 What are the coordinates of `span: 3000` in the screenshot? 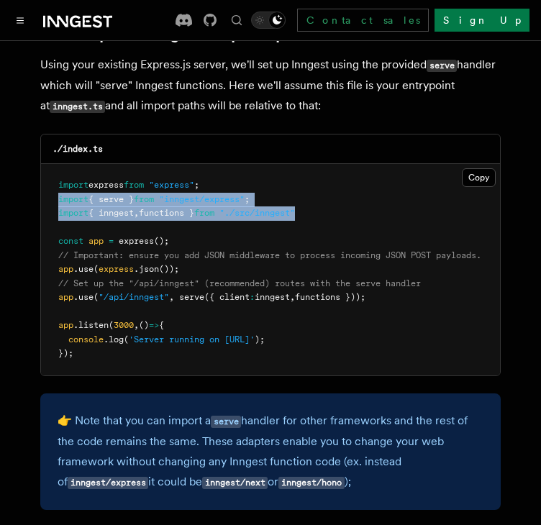 It's located at (124, 325).